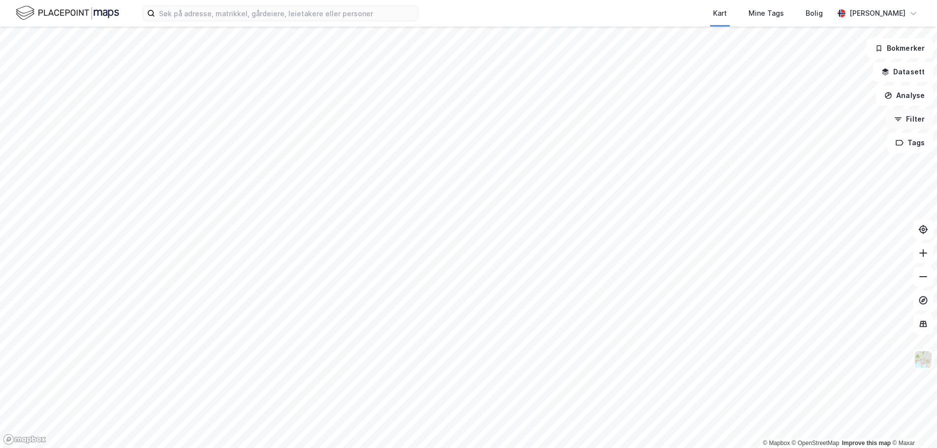  I want to click on button: Bokmerker, so click(900, 48).